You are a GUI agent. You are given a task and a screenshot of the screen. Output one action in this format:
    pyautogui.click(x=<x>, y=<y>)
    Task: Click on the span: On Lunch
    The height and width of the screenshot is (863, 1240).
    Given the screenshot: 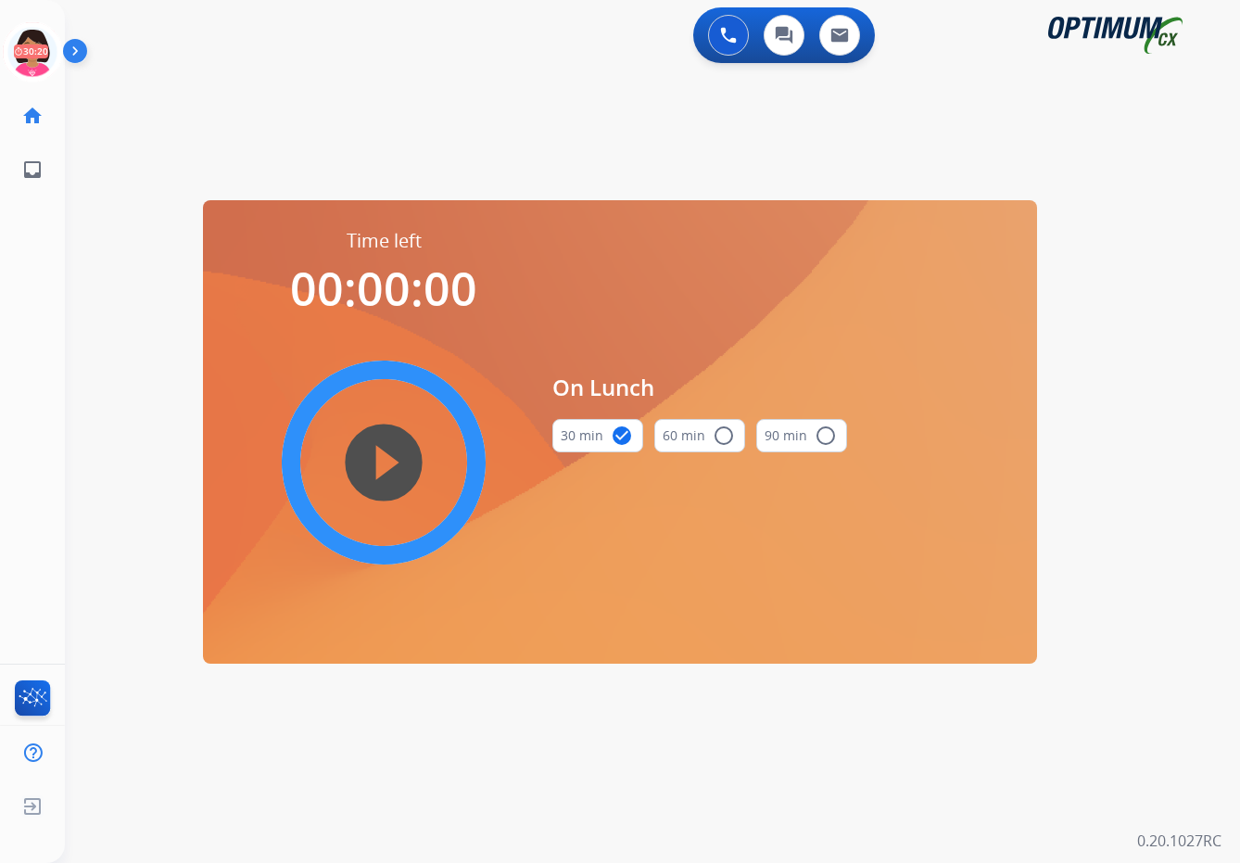 What is the action you would take?
    pyautogui.click(x=700, y=387)
    